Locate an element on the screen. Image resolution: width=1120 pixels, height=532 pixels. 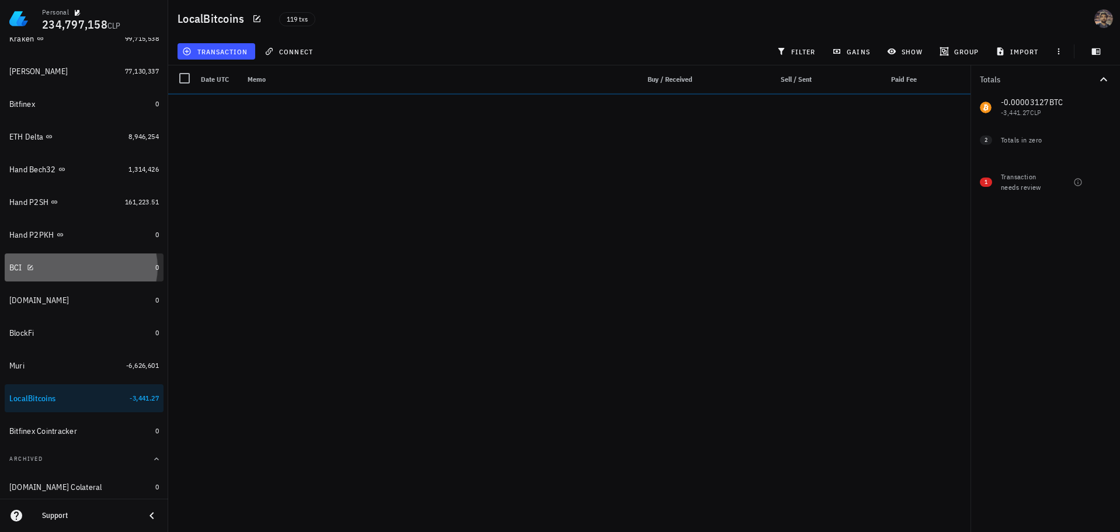
a: Bitfinex Cointracker 0 is located at coordinates (84, 431).